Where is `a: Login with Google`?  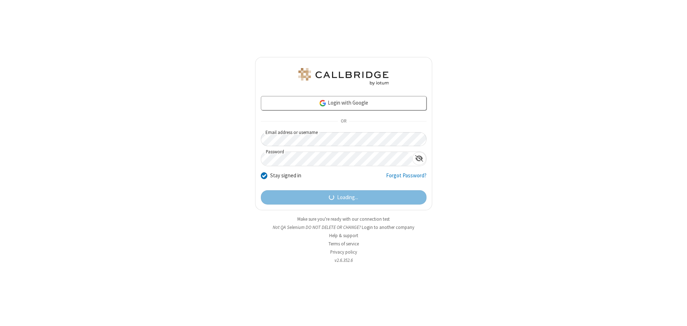 a: Login with Google is located at coordinates (343, 103).